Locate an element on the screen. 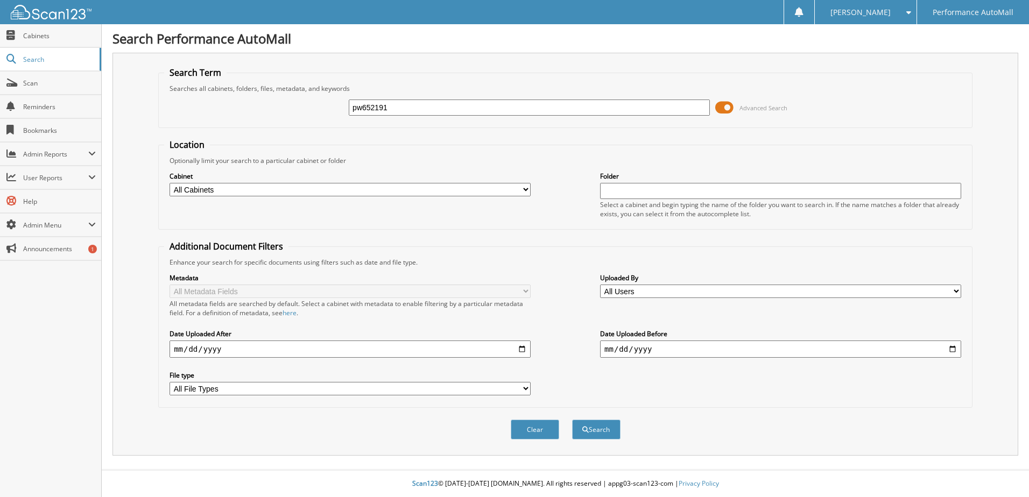 The image size is (1029, 497). input: start is located at coordinates (350, 349).